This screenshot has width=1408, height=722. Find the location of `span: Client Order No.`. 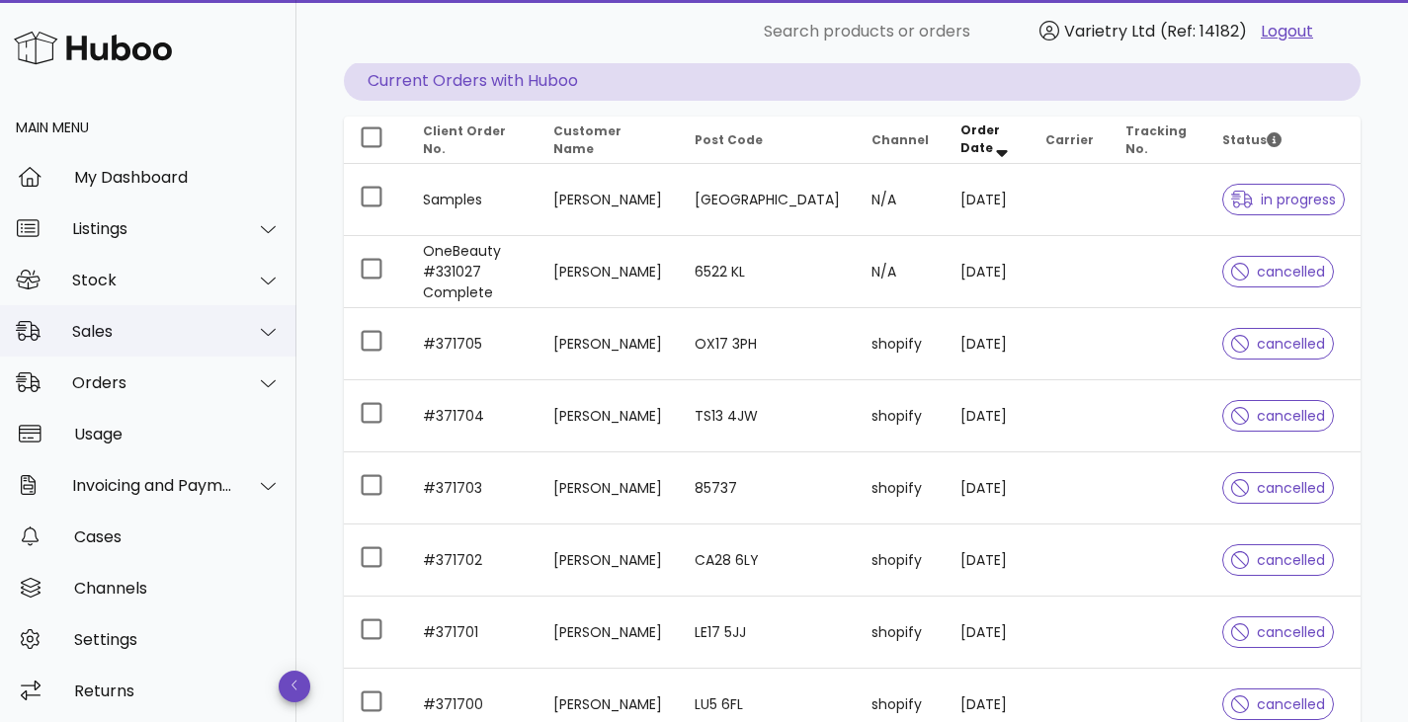

span: Client Order No. is located at coordinates (464, 139).